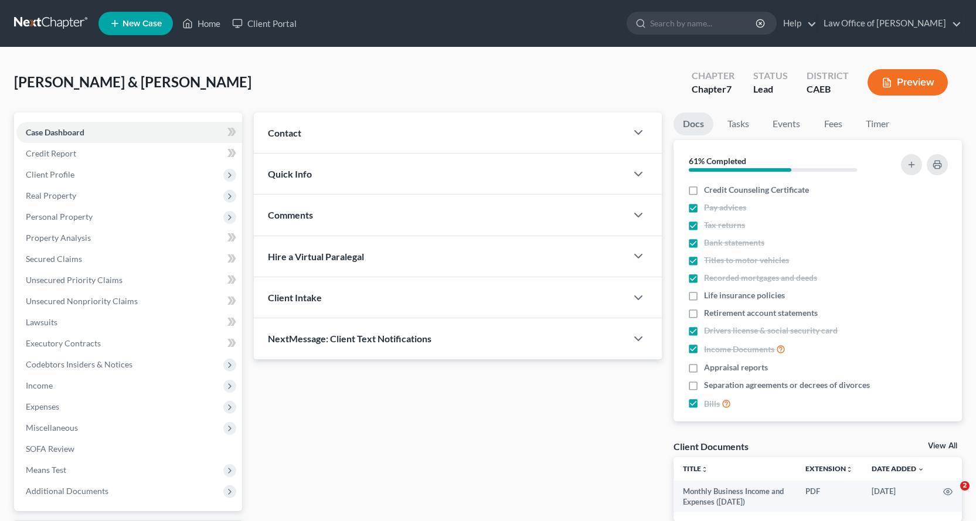 This screenshot has height=521, width=976. What do you see at coordinates (79, 364) in the screenshot?
I see `span: Codebtors Insiders & Notices` at bounding box center [79, 364].